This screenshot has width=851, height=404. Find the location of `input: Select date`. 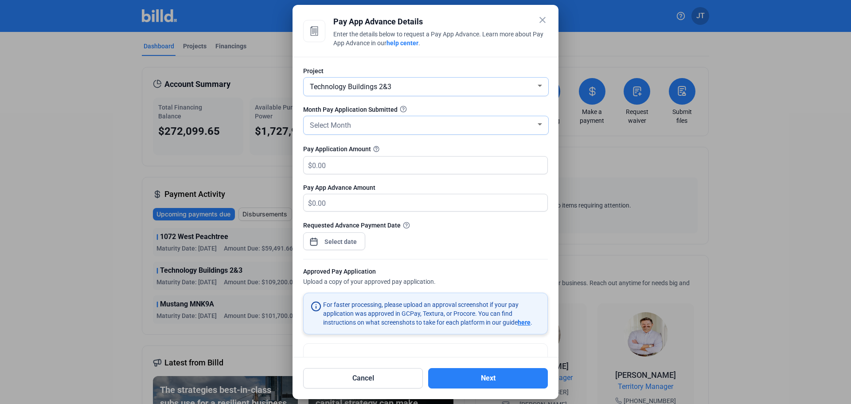

input: Select date is located at coordinates (341, 242).